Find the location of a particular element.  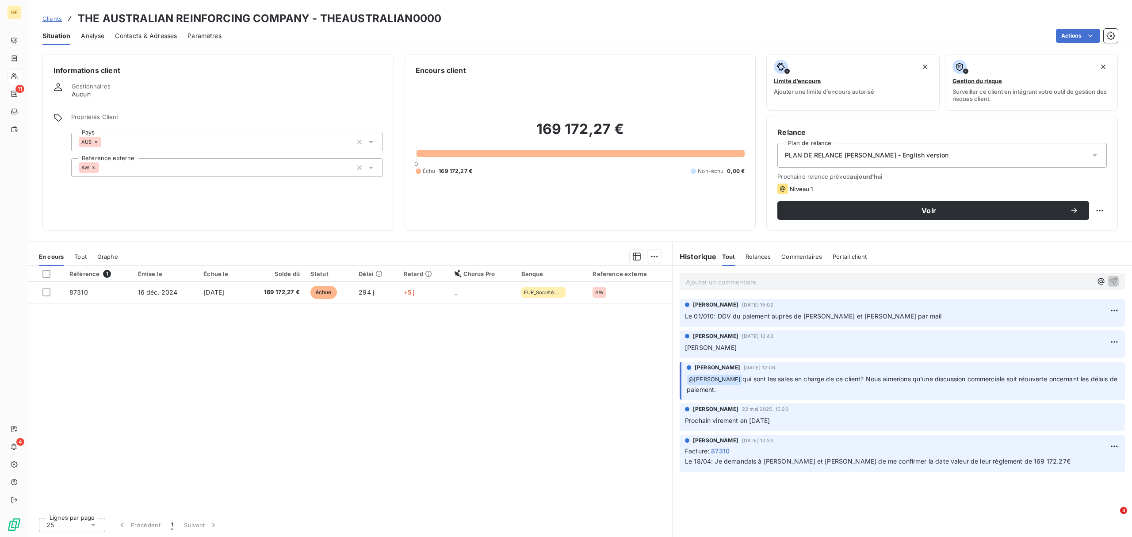

div: Banque is located at coordinates (552, 274).